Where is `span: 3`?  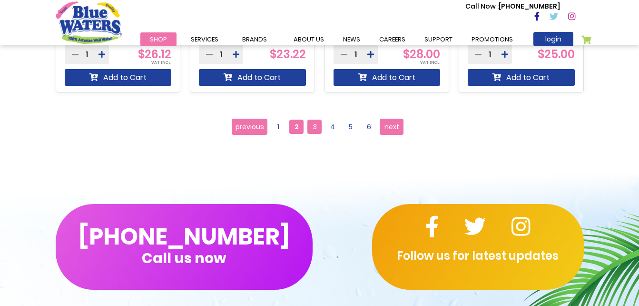 span: 3 is located at coordinates (315, 127).